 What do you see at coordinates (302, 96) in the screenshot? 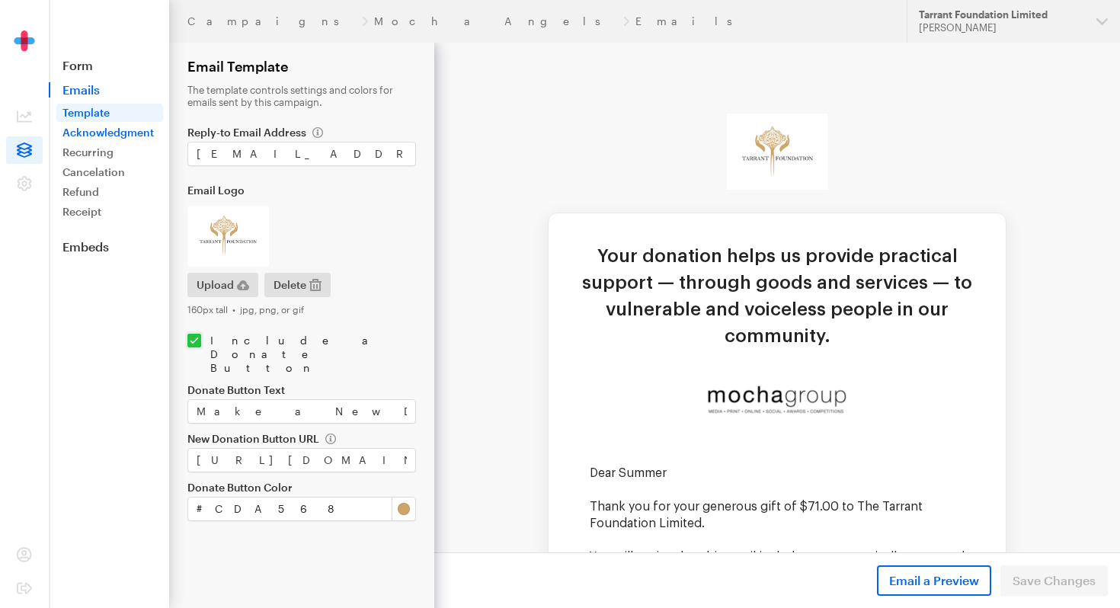
I see `p: The template controls settings and colors for emails sent by this campaign.` at bounding box center [302, 96].